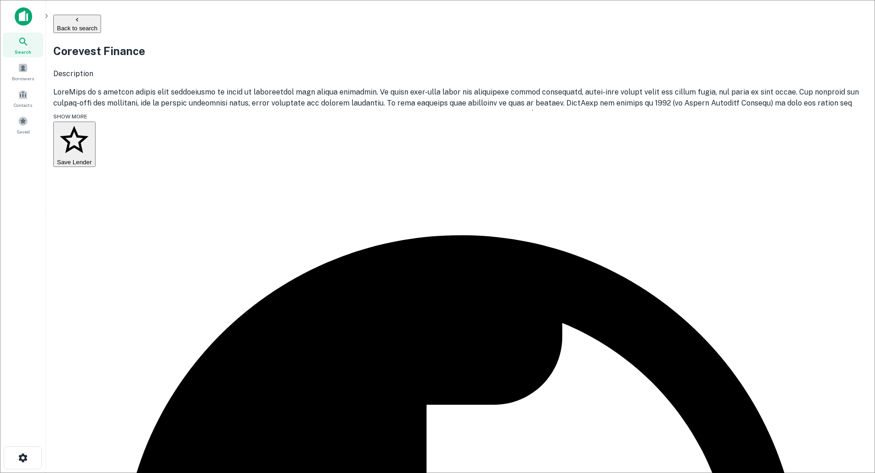 Image resolution: width=875 pixels, height=473 pixels. I want to click on div: Saved, so click(23, 125).